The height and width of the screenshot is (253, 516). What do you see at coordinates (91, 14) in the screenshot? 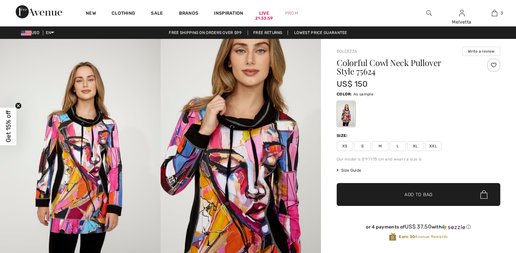
I see `a: New` at bounding box center [91, 14].